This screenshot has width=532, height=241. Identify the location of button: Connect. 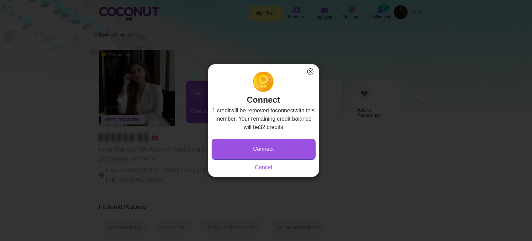
(264, 149).